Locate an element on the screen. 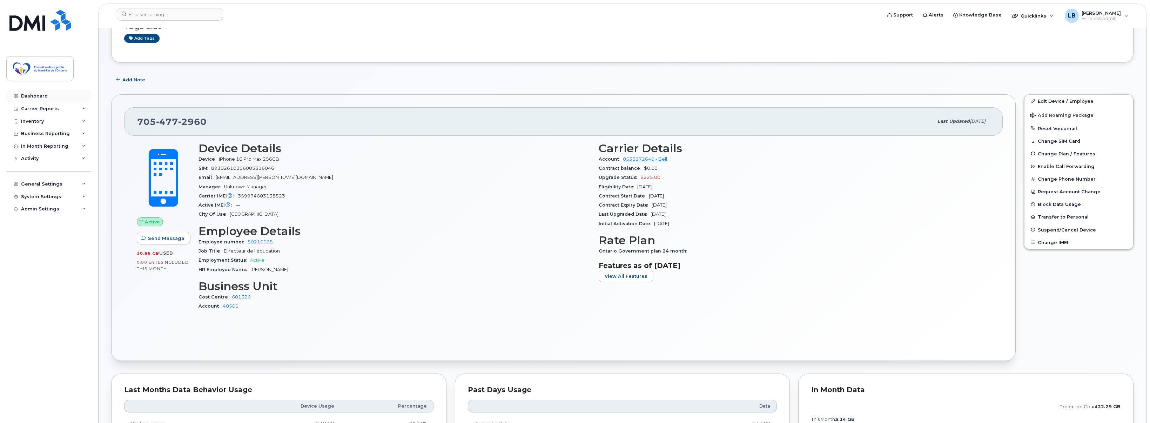  a: 601326 is located at coordinates (241, 297).